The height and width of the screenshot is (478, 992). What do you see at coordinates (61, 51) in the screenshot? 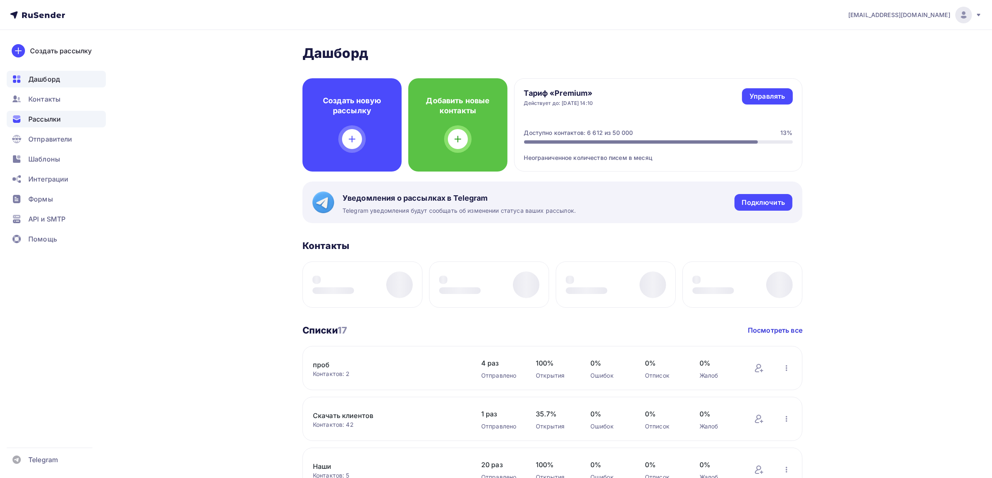
I see `div: Создать рассылку` at bounding box center [61, 51].